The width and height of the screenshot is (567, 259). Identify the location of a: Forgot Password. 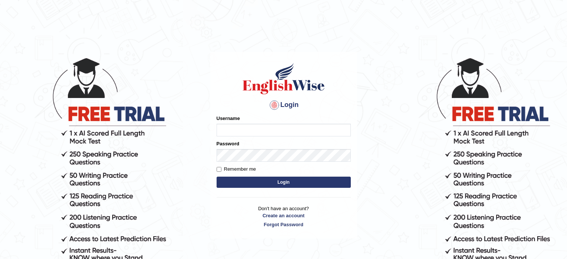
(284, 225).